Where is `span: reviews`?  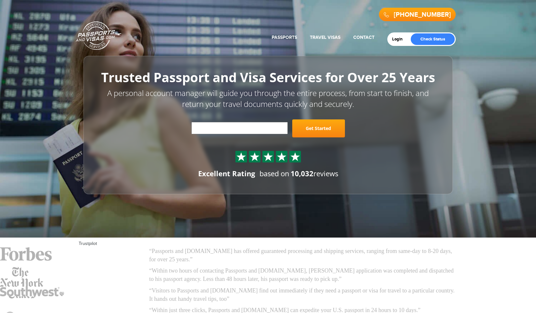
span: reviews is located at coordinates (314, 173).